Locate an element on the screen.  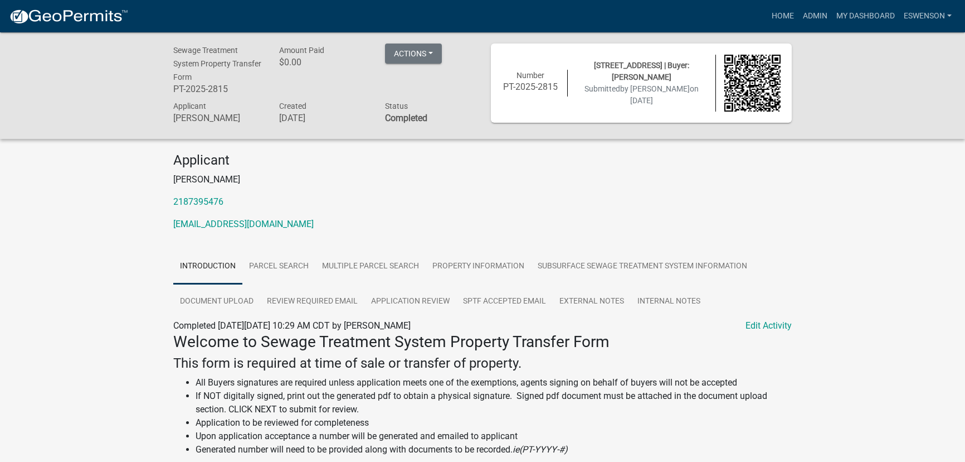
h4: This form is required at time of sale or transfer of property. is located at coordinates (483, 363).